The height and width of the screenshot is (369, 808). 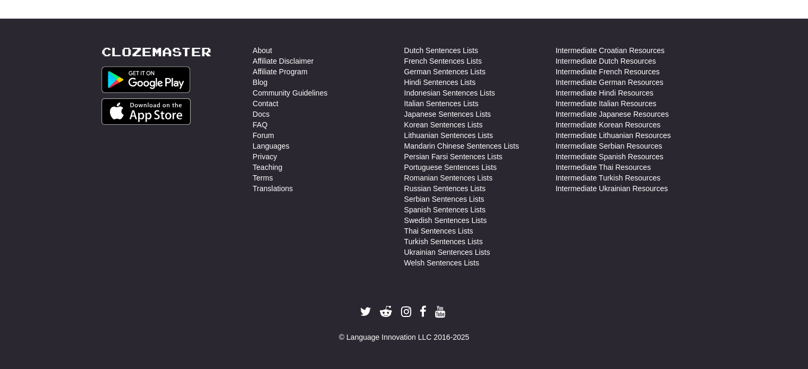 What do you see at coordinates (444, 242) in the screenshot?
I see `a: Turkish Sentences Lists` at bounding box center [444, 242].